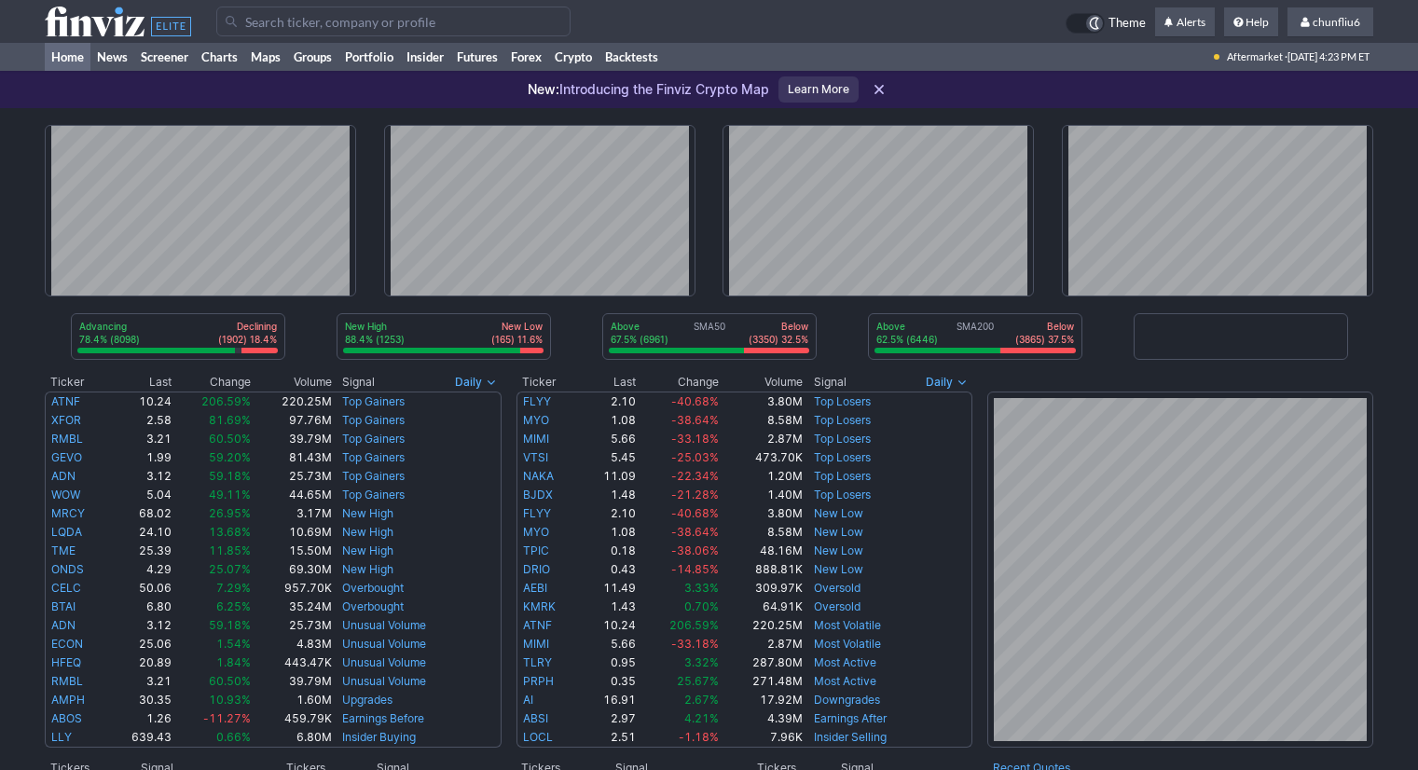 Image resolution: width=1418 pixels, height=770 pixels. What do you see at coordinates (762, 477) in the screenshot?
I see `td: 1.20M` at bounding box center [762, 477].